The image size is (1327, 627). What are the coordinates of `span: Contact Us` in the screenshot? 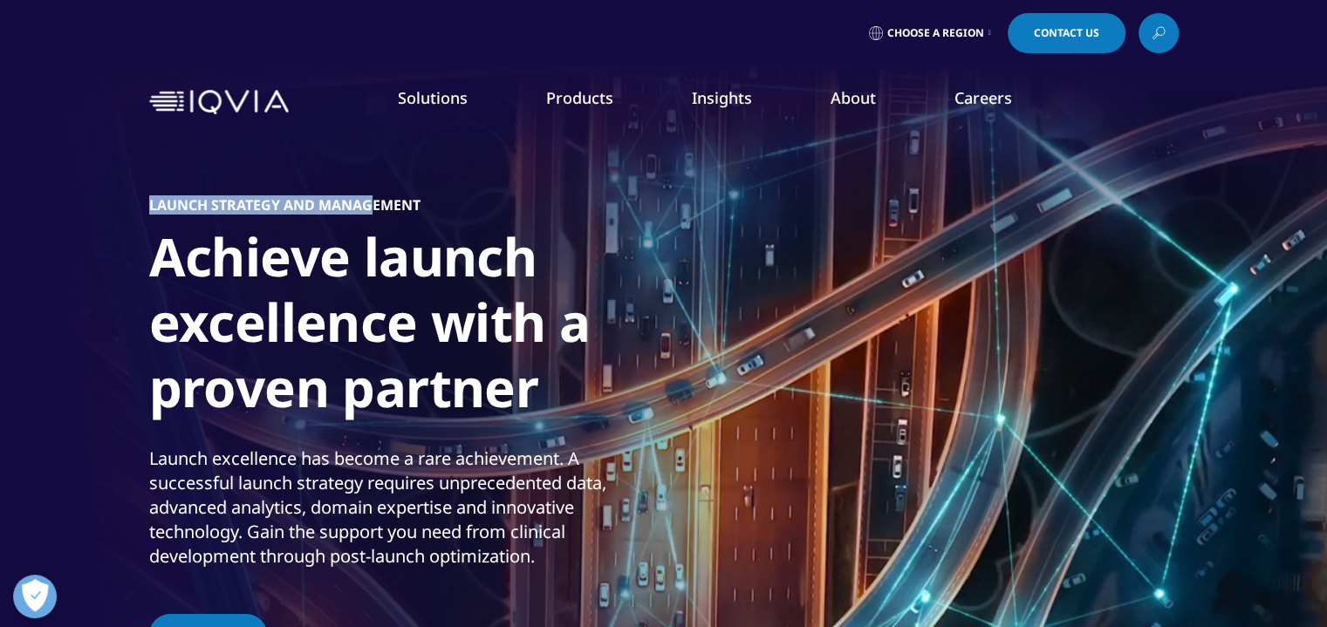 It's located at (1066, 33).